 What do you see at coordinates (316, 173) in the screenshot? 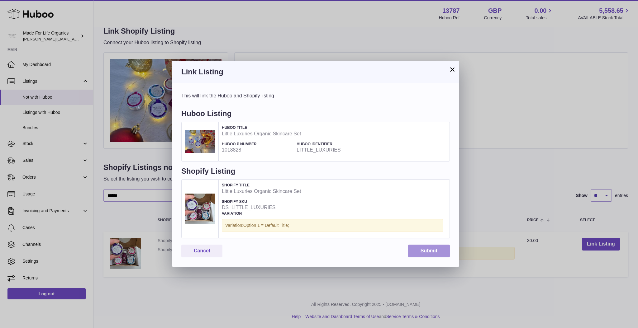
I see `h4: Shopify Listing` at bounding box center [316, 173].